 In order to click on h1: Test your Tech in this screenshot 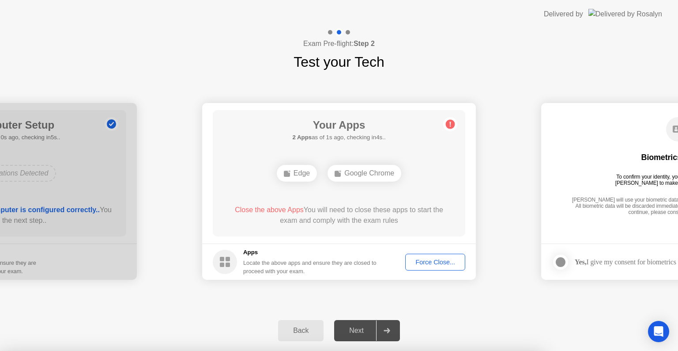, I will do `click(339, 62)`.